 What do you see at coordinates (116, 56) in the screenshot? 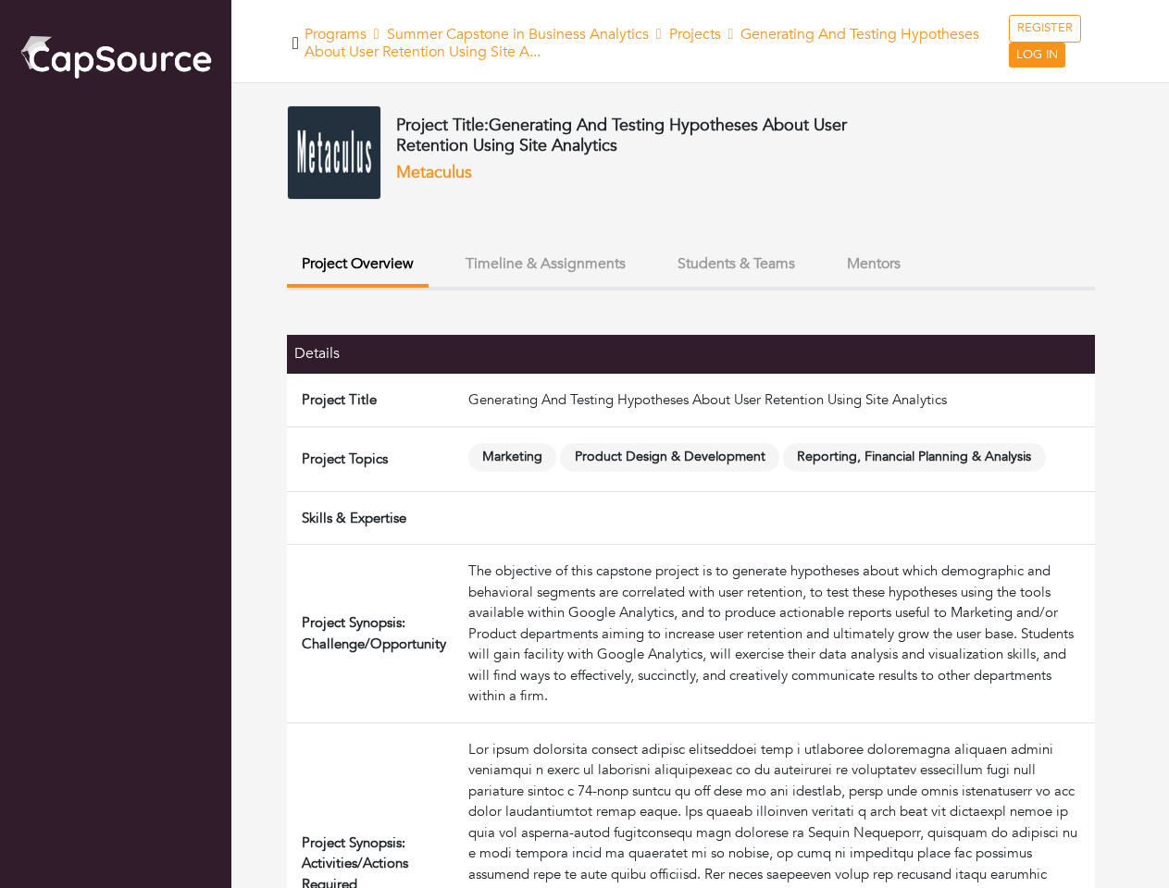
I see `img: cap_logo.png` at bounding box center [116, 56].